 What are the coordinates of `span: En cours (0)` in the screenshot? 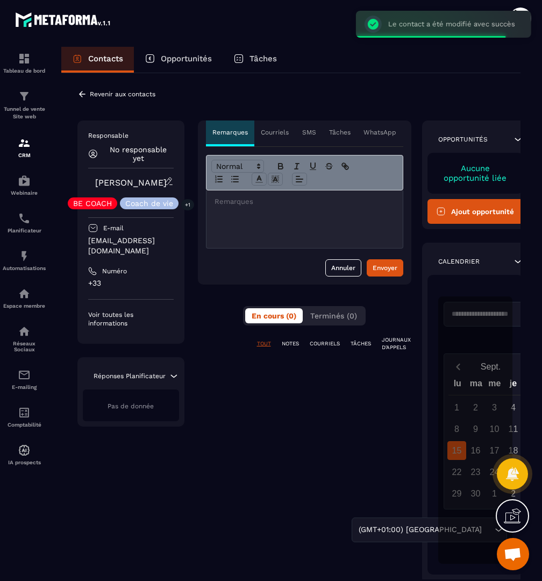 It's located at (274, 316).